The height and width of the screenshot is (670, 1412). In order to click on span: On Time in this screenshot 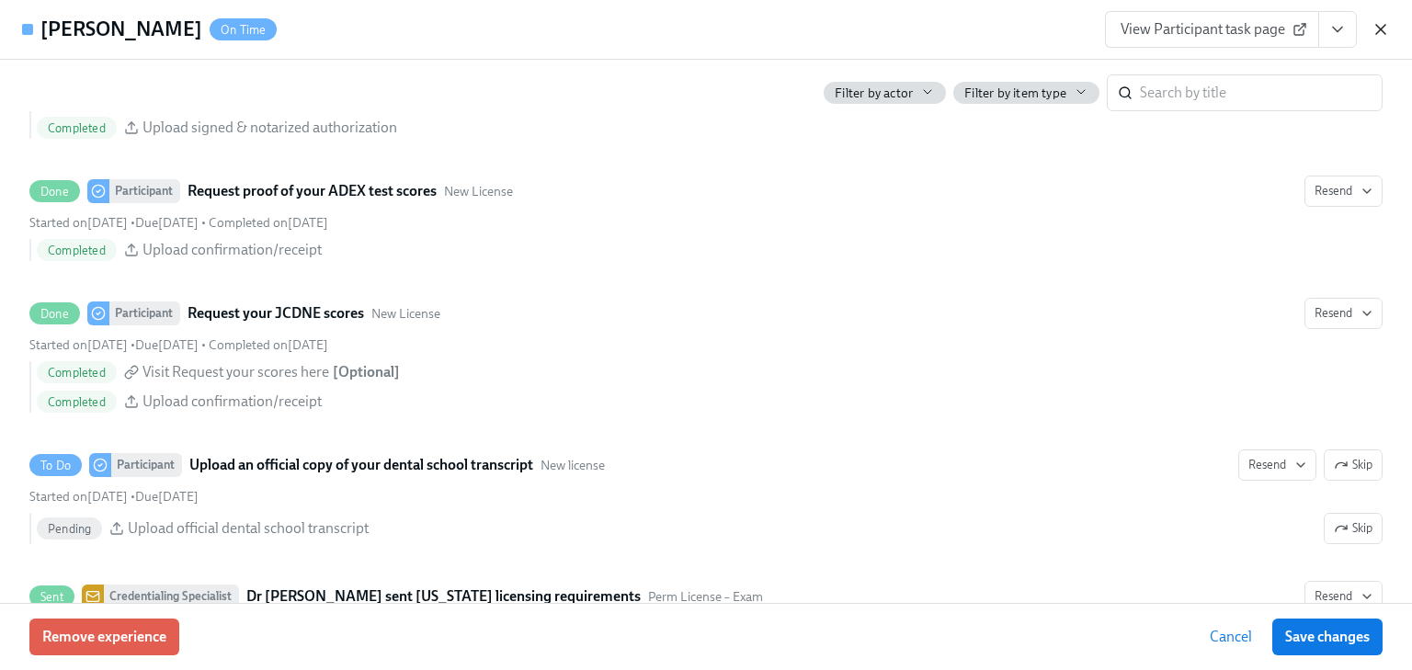, I will do `click(243, 29)`.